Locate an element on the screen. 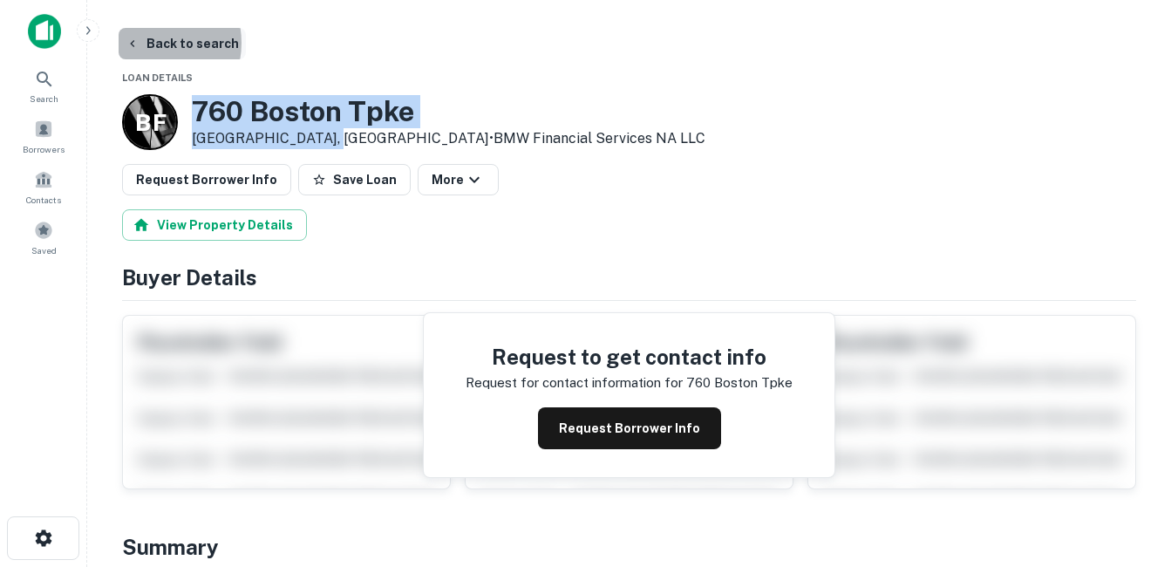 The width and height of the screenshot is (1171, 567). div: Contacts is located at coordinates (44, 187).